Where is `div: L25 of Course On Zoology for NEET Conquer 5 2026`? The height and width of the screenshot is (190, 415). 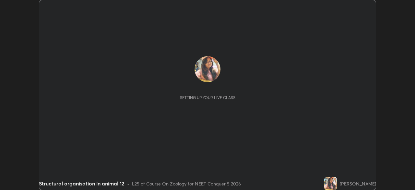
div: L25 of Course On Zoology for NEET Conquer 5 2026 is located at coordinates (186, 183).